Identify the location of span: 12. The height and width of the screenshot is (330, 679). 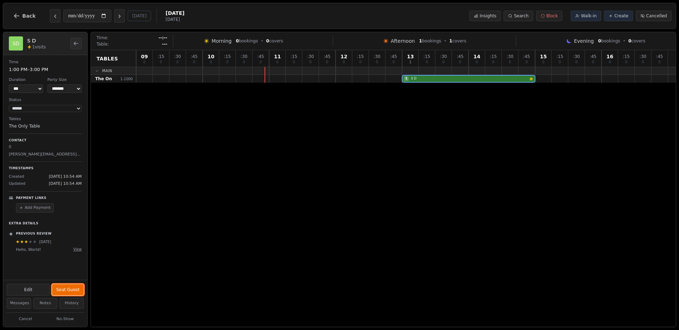
(344, 57).